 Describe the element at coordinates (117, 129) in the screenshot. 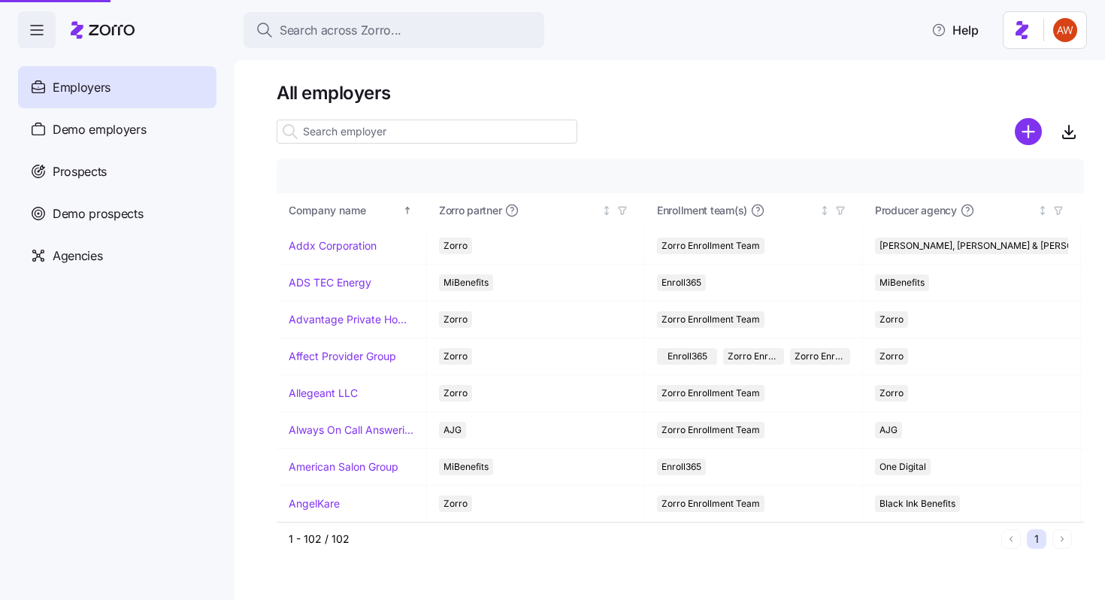

I see `a: Demo employers` at that location.